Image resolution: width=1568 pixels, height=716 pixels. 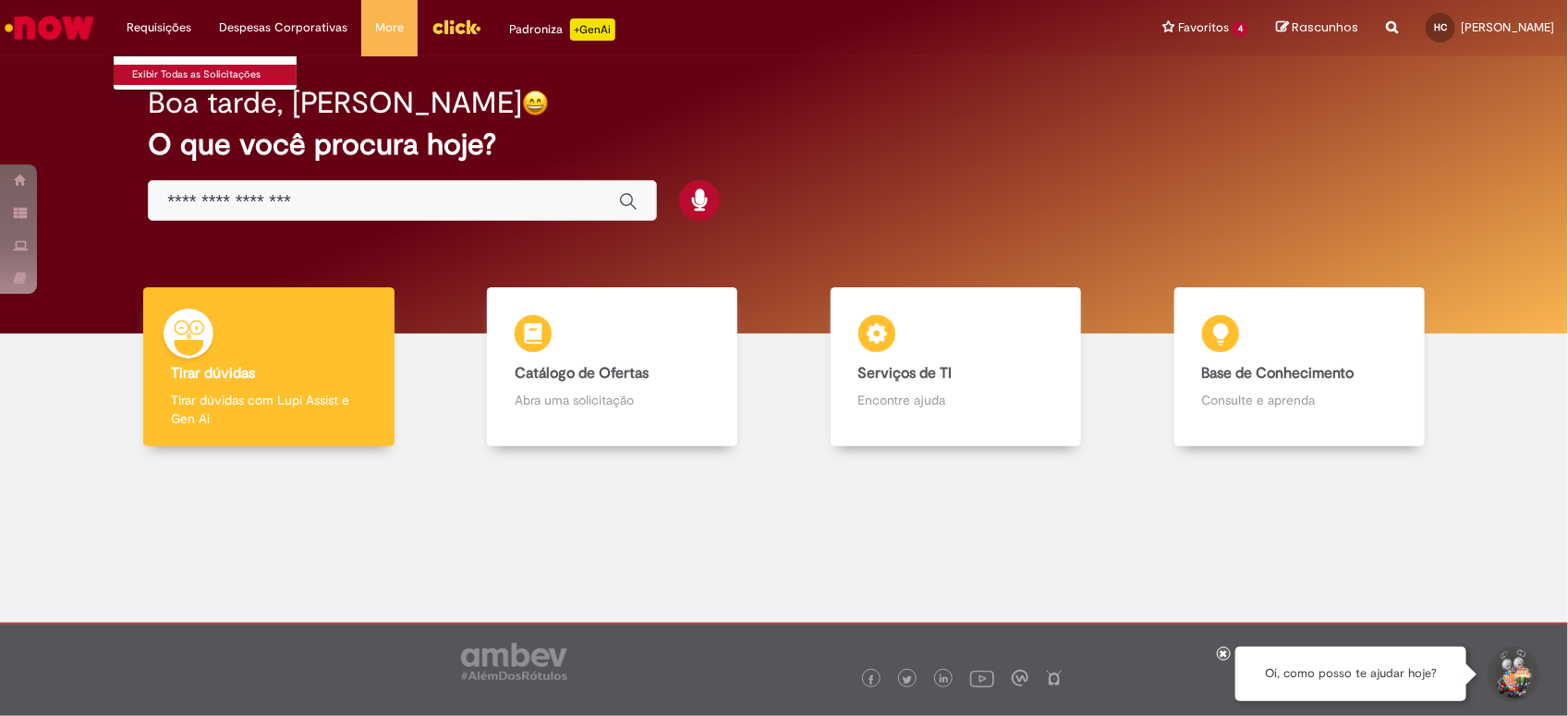 What do you see at coordinates (1299, 400) in the screenshot?
I see `p: Consulte e aprenda` at bounding box center [1299, 400].